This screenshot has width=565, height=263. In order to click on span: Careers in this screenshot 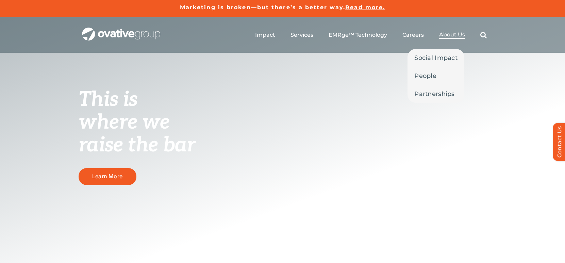, I will do `click(413, 35)`.